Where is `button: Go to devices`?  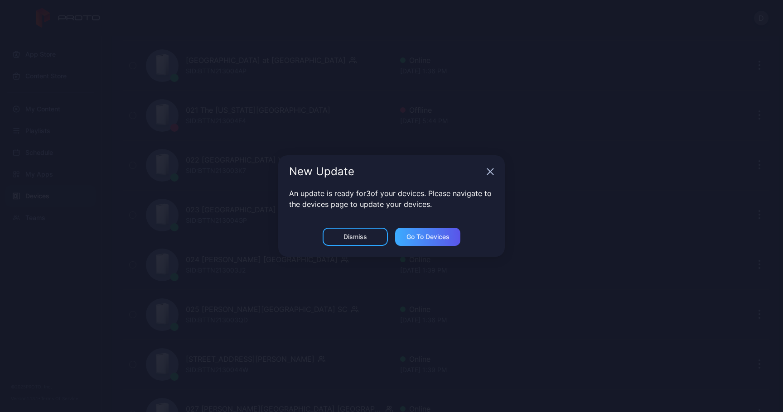
button: Go to devices is located at coordinates (428, 237).